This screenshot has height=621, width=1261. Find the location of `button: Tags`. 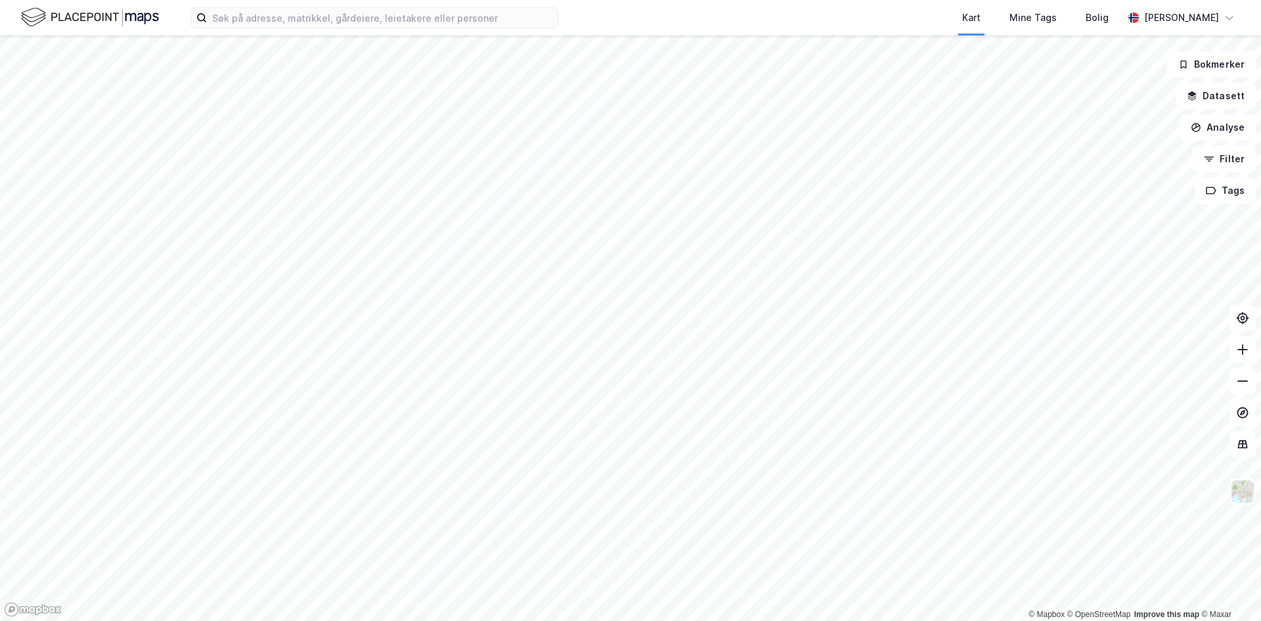

button: Tags is located at coordinates (1225, 191).